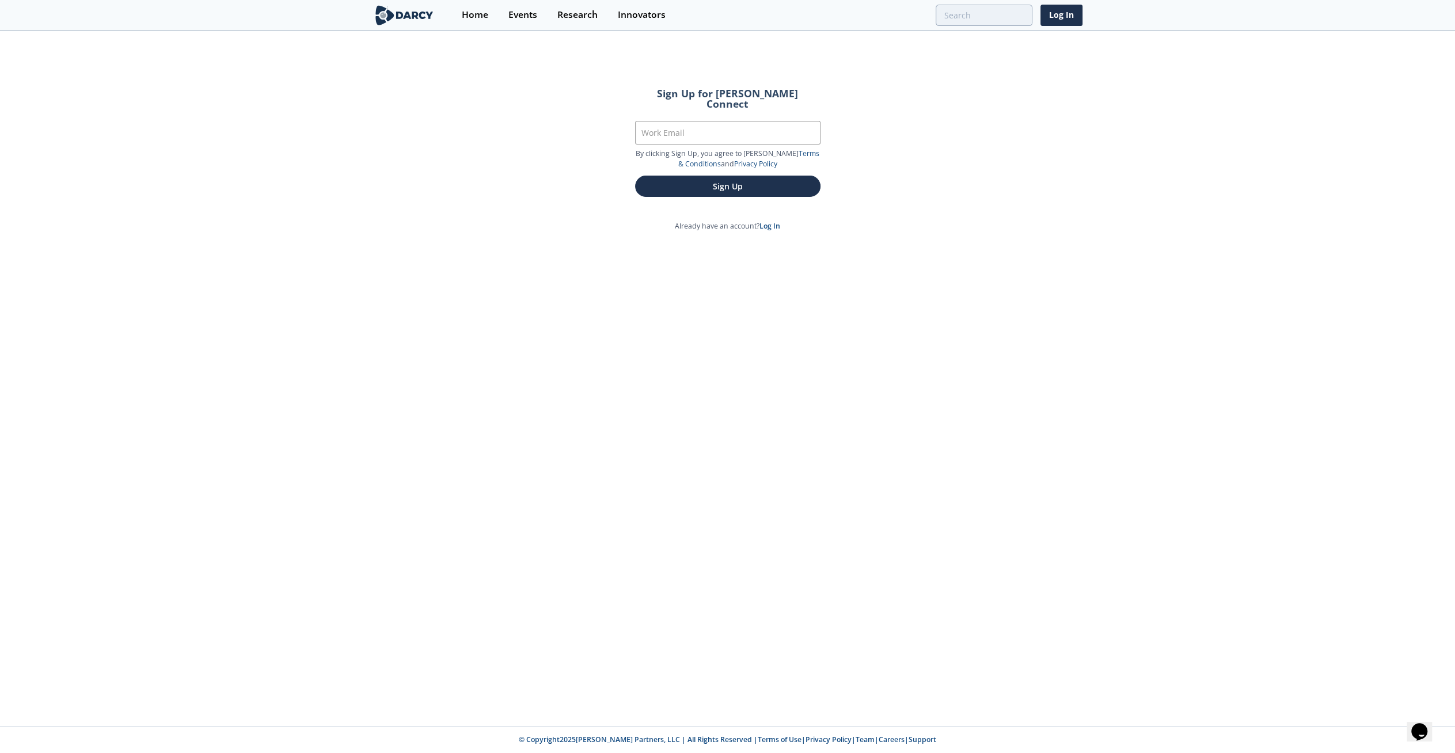 Image resolution: width=1455 pixels, height=753 pixels. What do you see at coordinates (475, 15) in the screenshot?
I see `div: Home` at bounding box center [475, 15].